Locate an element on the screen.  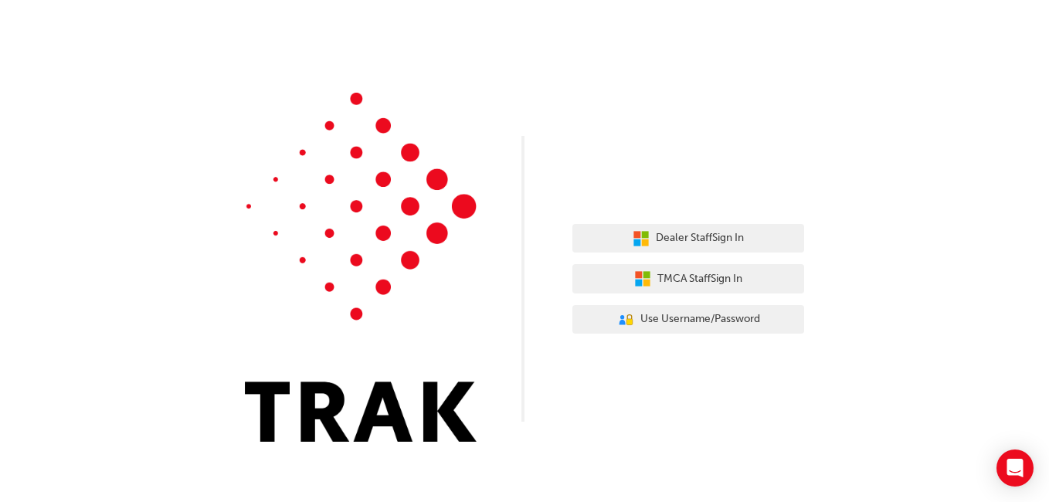
img: Trak is located at coordinates (361, 267).